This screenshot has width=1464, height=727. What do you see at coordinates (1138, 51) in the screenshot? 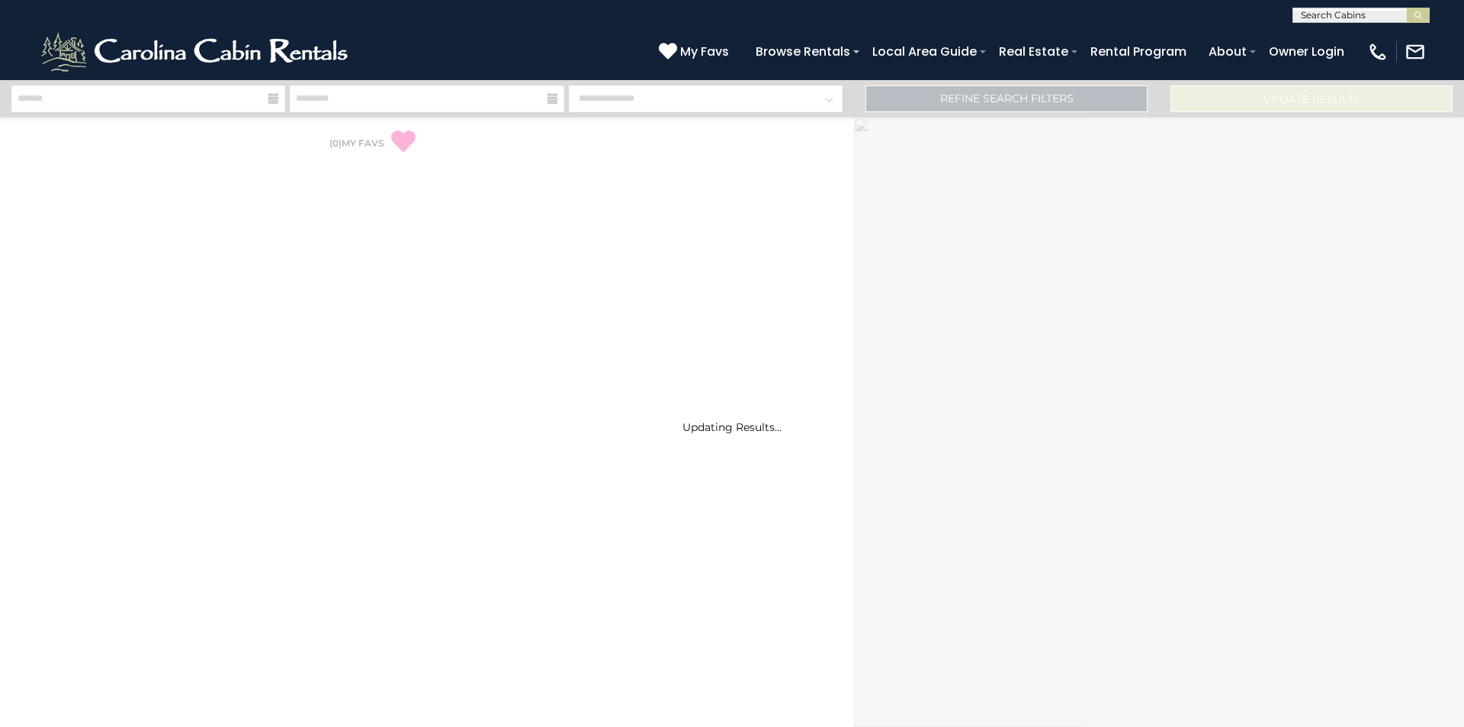
I see `a: Rental Program` at bounding box center [1138, 51].